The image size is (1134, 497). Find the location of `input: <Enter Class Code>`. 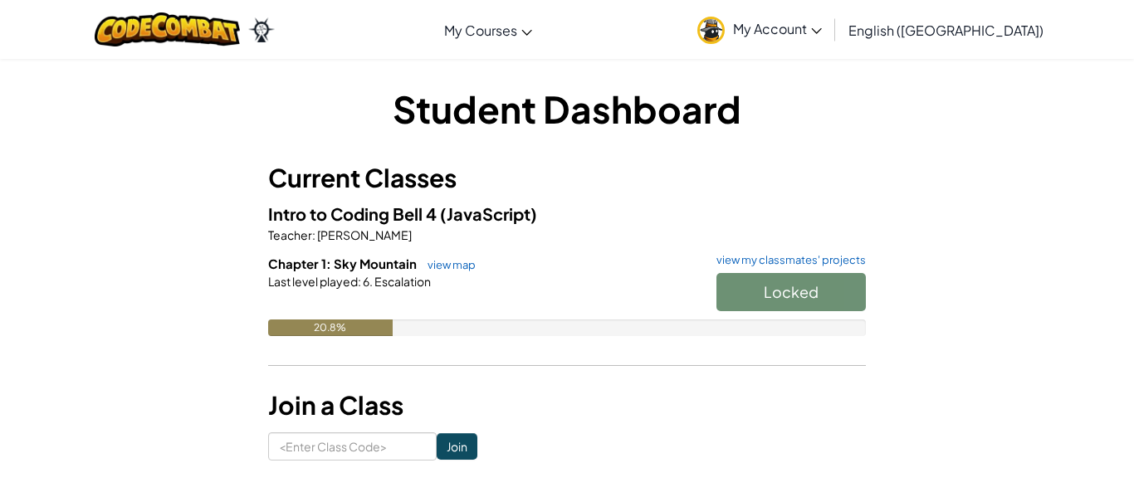

input: <Enter Class Code> is located at coordinates (352, 447).